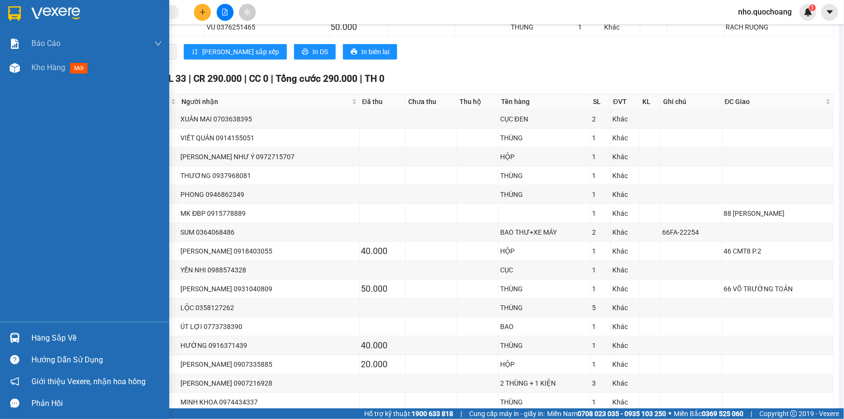  What do you see at coordinates (158, 44) in the screenshot?
I see `span: down` at bounding box center [158, 44].